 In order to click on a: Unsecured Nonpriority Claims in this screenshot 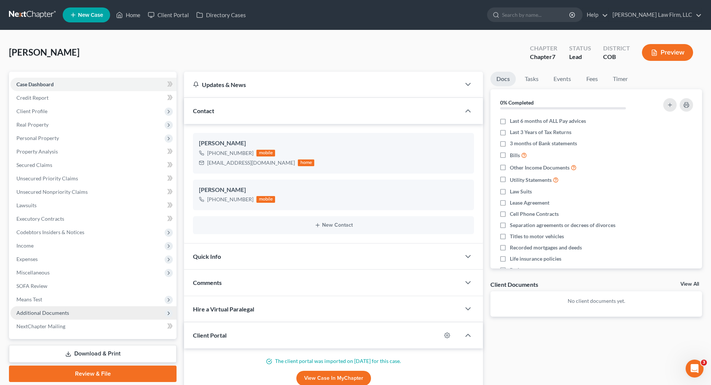, I will do `click(93, 192)`.